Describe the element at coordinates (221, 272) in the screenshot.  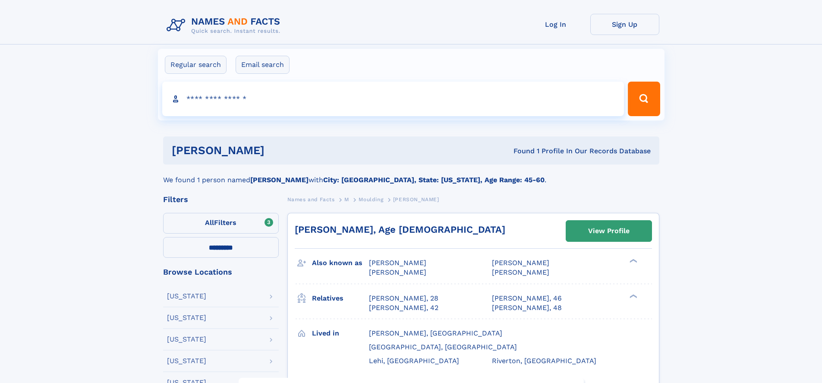
I see `div: Browse Locations` at that location.